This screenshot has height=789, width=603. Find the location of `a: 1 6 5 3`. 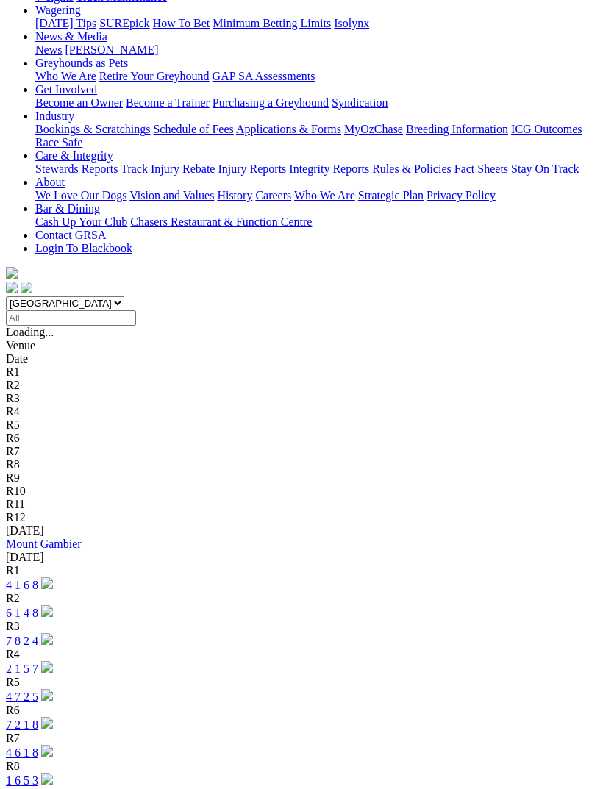

a: 1 6 5 3 is located at coordinates (22, 780).